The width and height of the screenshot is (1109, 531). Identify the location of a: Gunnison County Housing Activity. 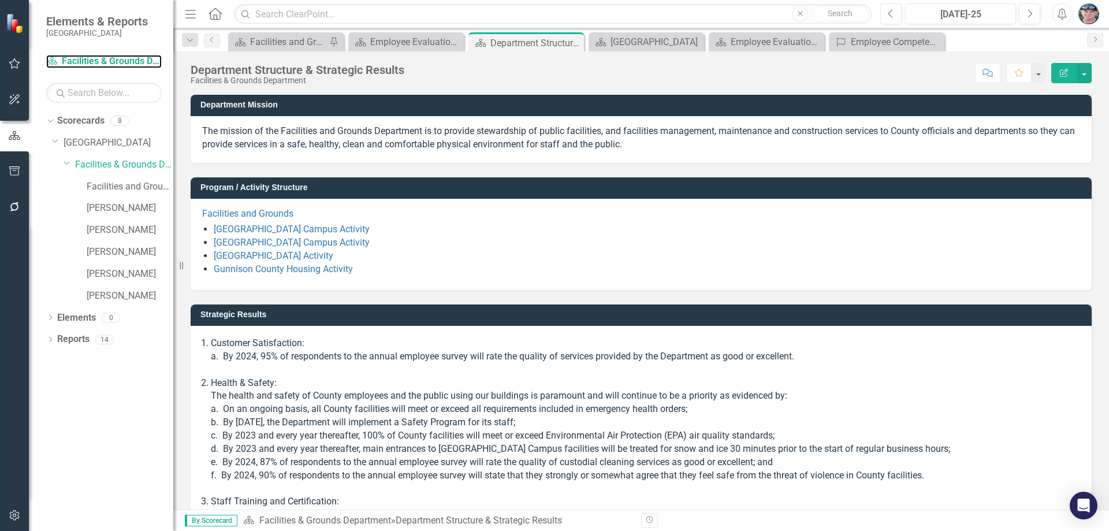
(283, 269).